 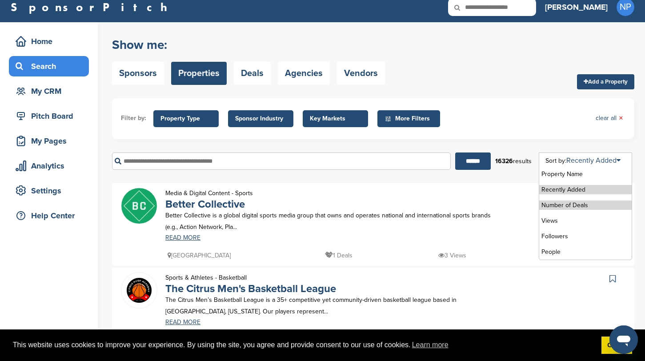 I want to click on a: Deals, so click(x=252, y=73).